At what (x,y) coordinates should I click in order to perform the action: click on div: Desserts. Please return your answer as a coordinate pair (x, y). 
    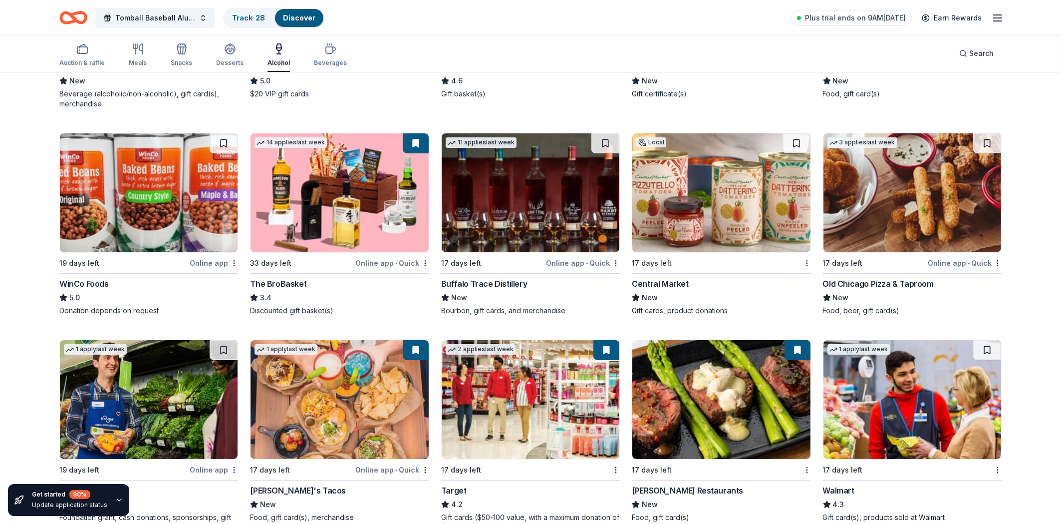
    Looking at the image, I should click on (230, 63).